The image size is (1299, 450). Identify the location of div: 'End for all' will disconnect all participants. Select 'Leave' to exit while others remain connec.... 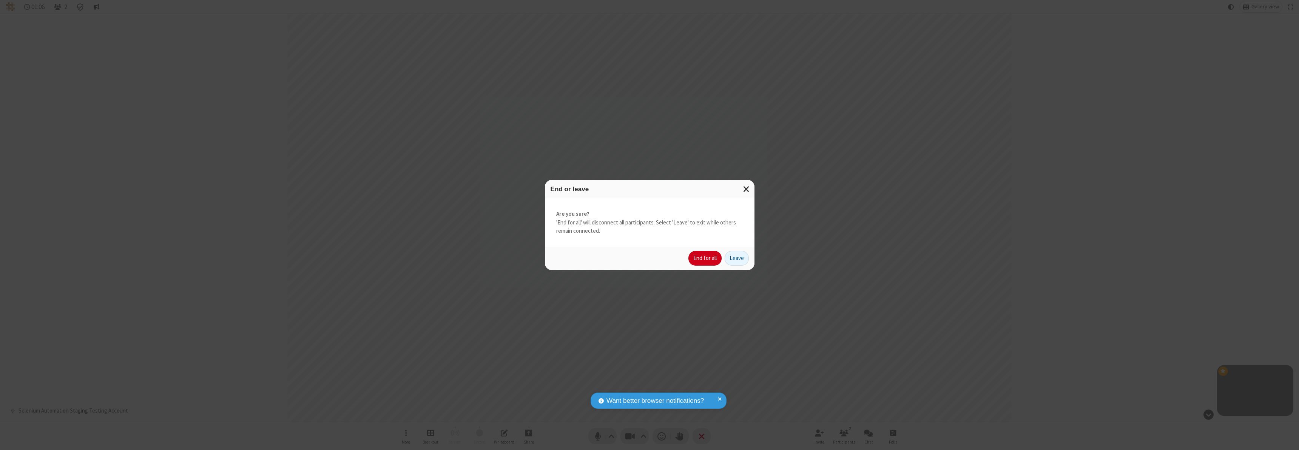
(650, 222).